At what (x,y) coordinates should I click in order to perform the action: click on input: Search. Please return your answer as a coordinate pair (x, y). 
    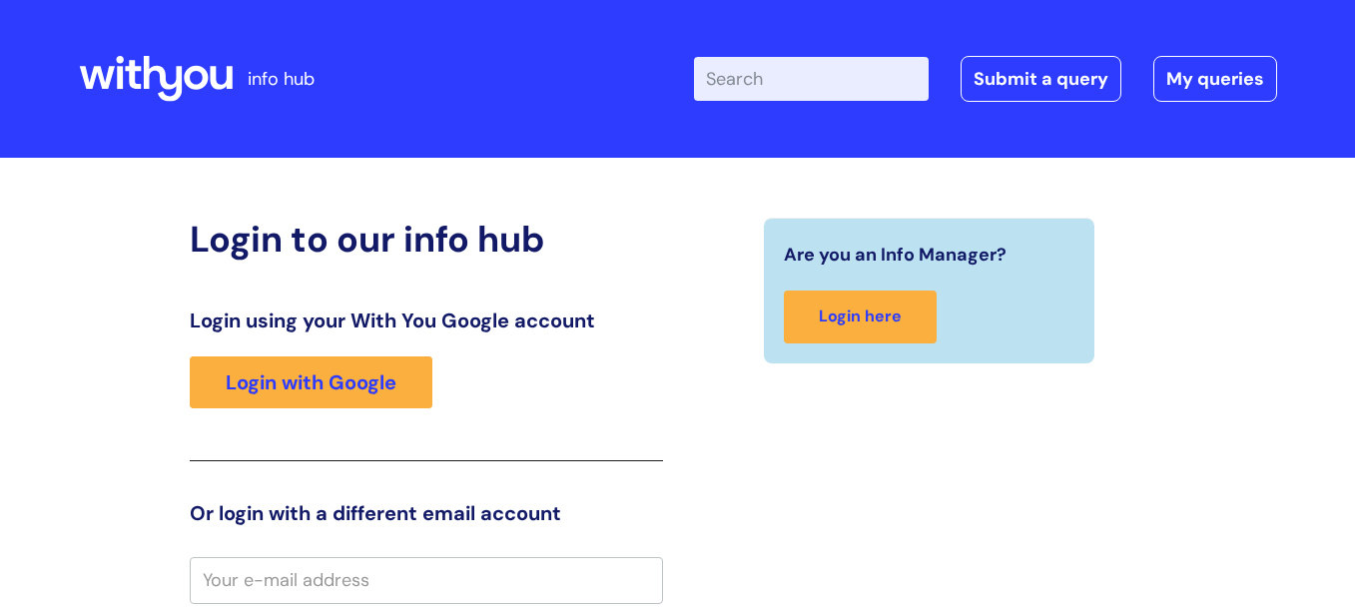
    Looking at the image, I should click on (811, 79).